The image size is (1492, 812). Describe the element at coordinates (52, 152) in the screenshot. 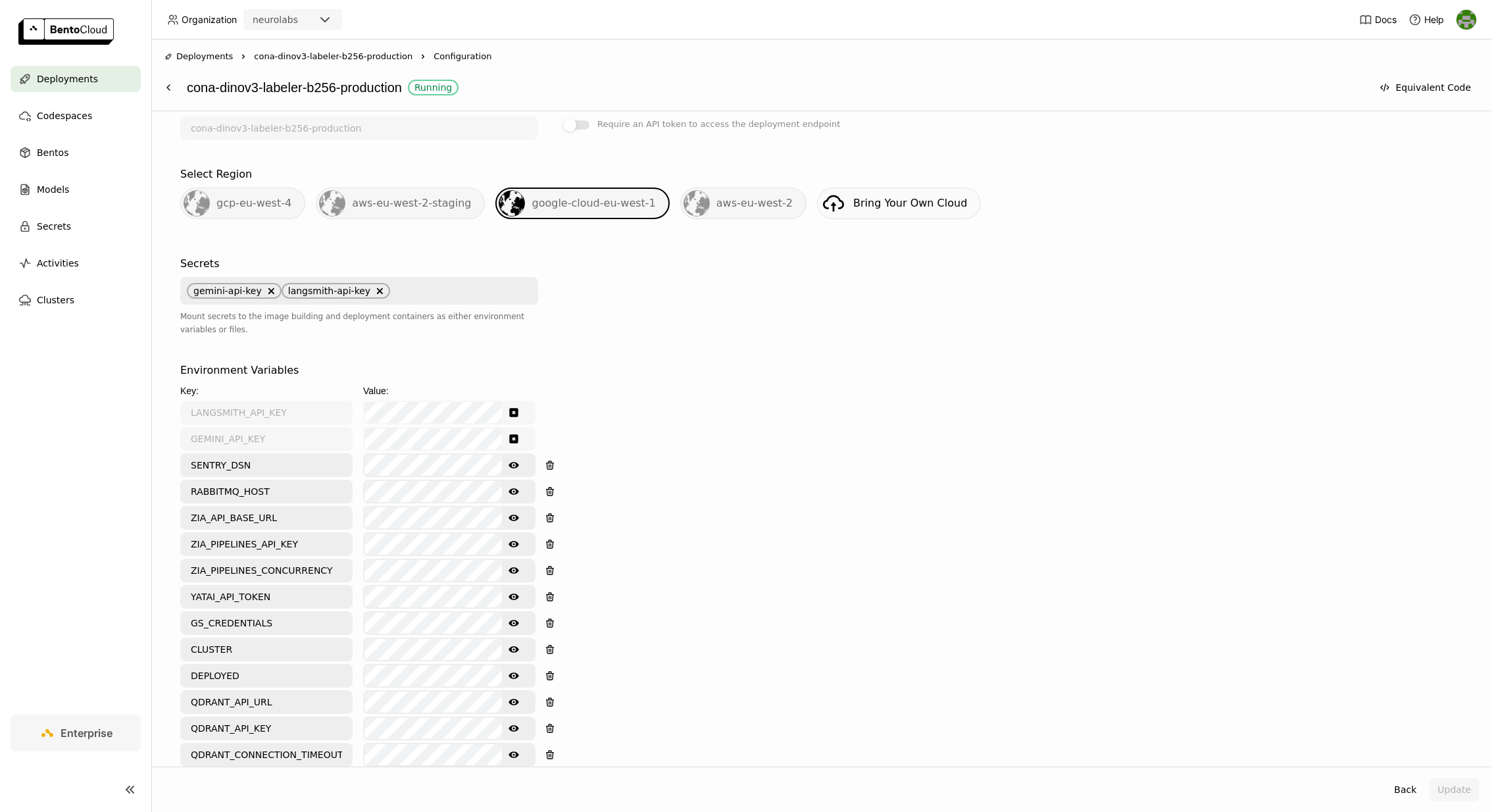

I see `span: Bentos` at that location.